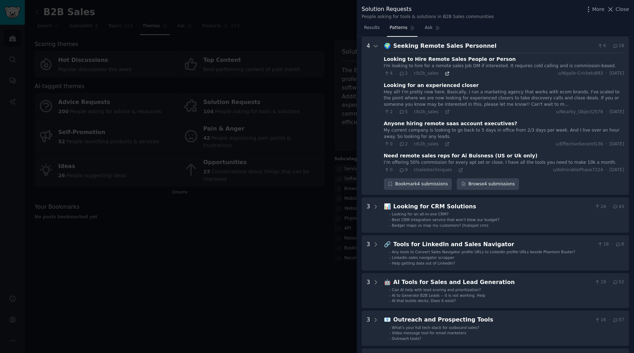  I want to click on button: More, so click(594, 9).